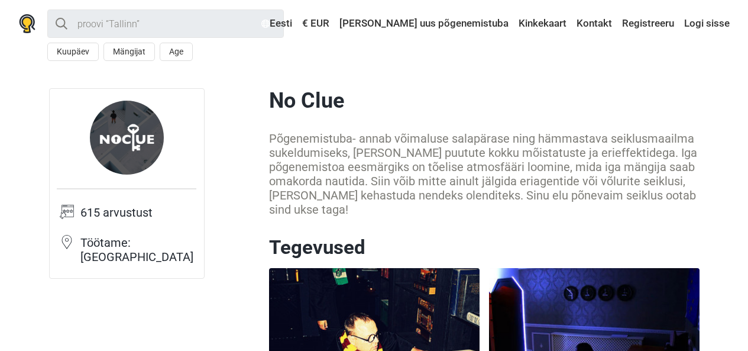 The image size is (748, 351). What do you see at coordinates (484, 174) in the screenshot?
I see `div: Põgenemistuba- annab võimaluse salapärase ning hämmastava seiklusmaailma sukeldumiseks, [PERSON_N...` at bounding box center [484, 174].